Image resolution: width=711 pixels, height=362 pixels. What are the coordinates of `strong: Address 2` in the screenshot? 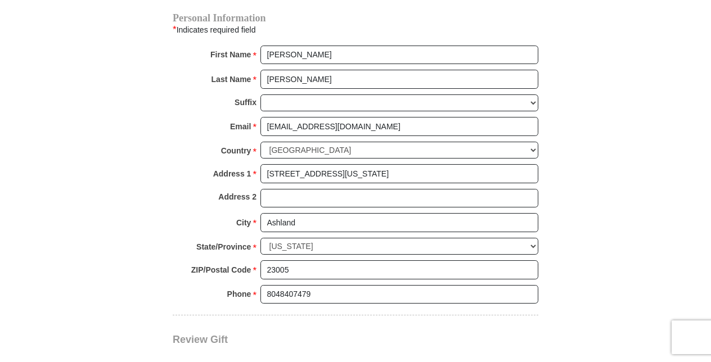 It's located at (237, 197).